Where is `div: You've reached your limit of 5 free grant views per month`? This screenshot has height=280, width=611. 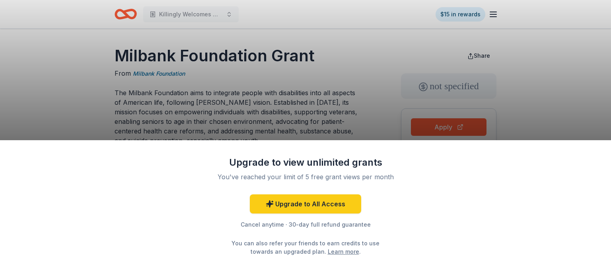 div: You've reached your limit of 5 free grant views per month is located at coordinates (306, 177).